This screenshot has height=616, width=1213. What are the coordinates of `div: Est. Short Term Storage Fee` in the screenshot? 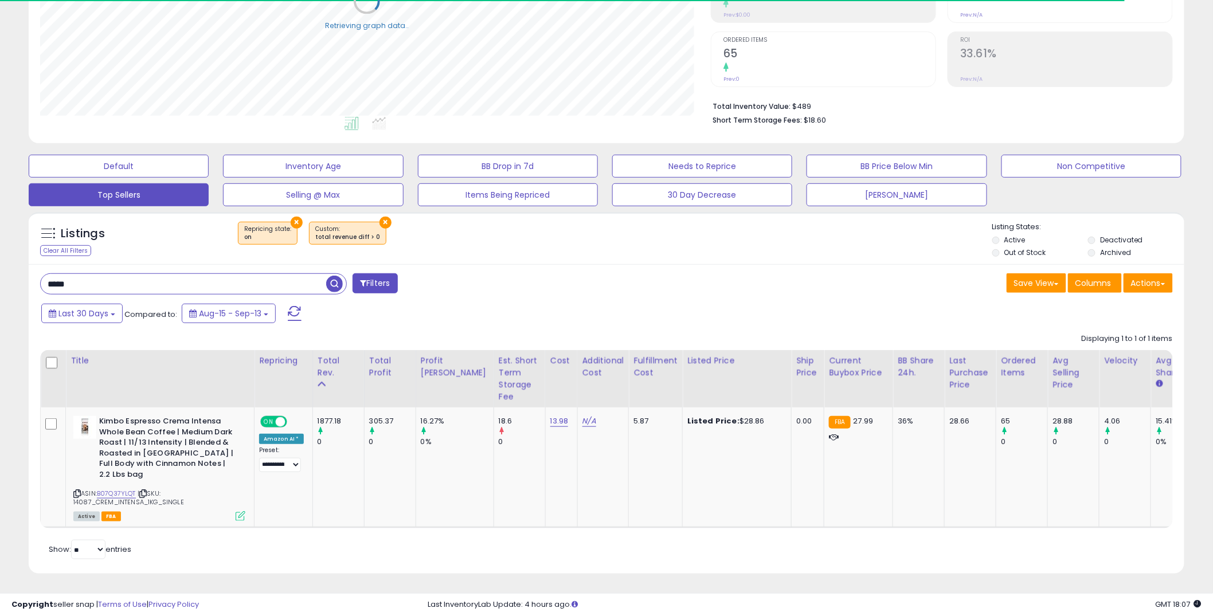 It's located at (519, 379).